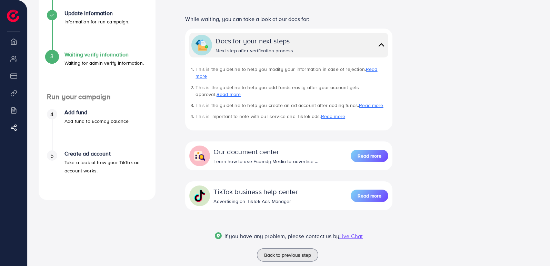  I want to click on span: Live Chat, so click(351, 236).